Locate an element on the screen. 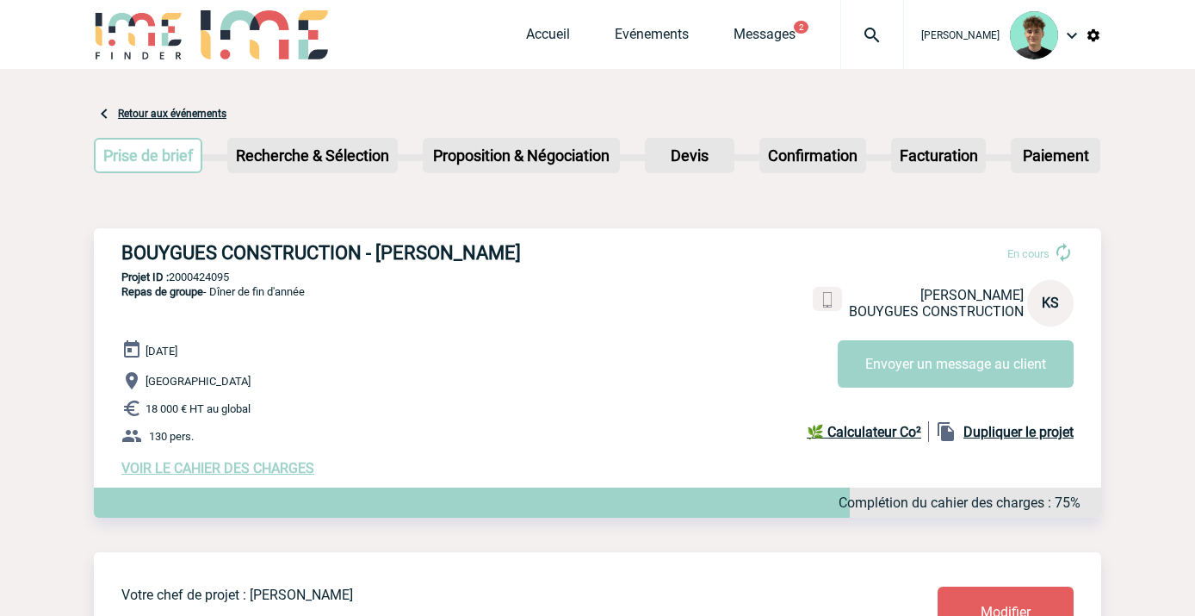 The height and width of the screenshot is (616, 1195). a: Accueil is located at coordinates (548, 38).